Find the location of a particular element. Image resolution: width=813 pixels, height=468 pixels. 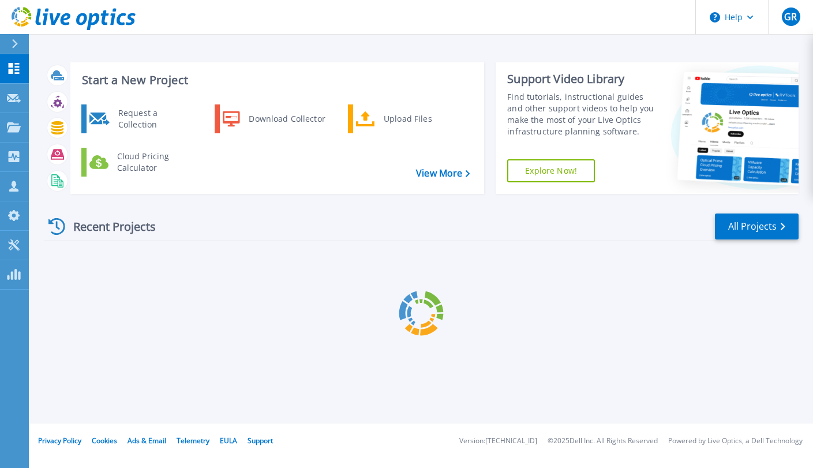

a: Privacy Policy is located at coordinates (59, 440).